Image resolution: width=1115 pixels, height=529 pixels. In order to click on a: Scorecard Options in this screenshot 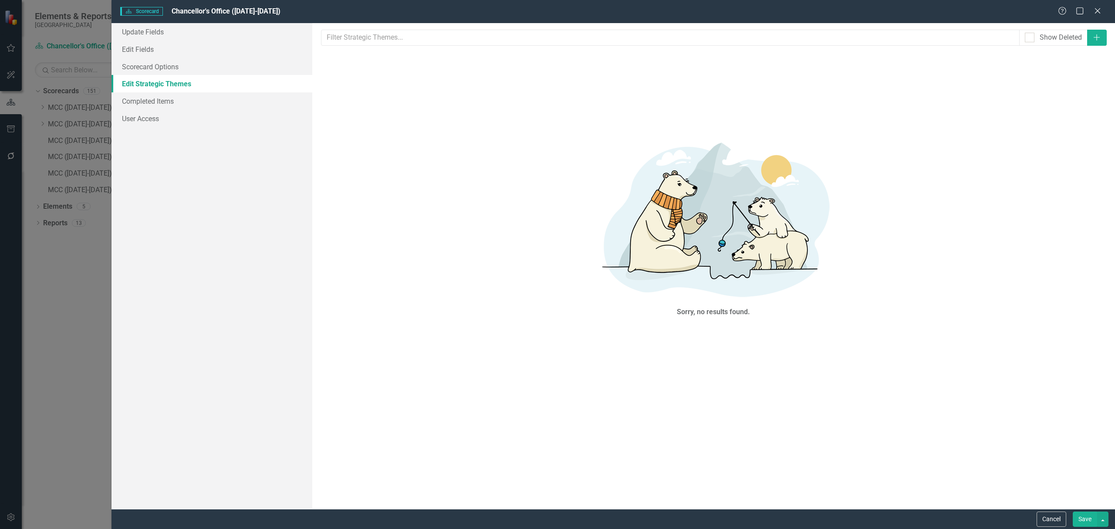, I will do `click(212, 67)`.